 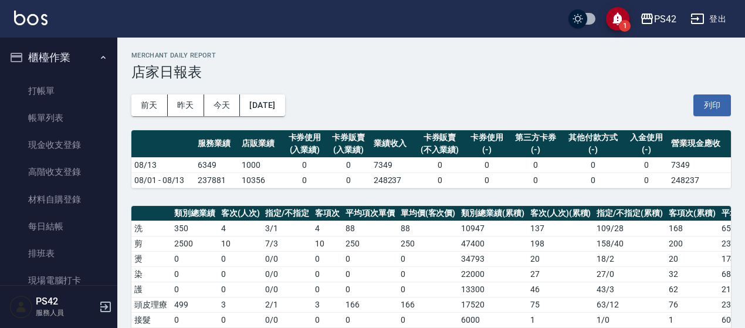 What do you see at coordinates (561, 305) in the screenshot?
I see `td: 75` at bounding box center [561, 305].